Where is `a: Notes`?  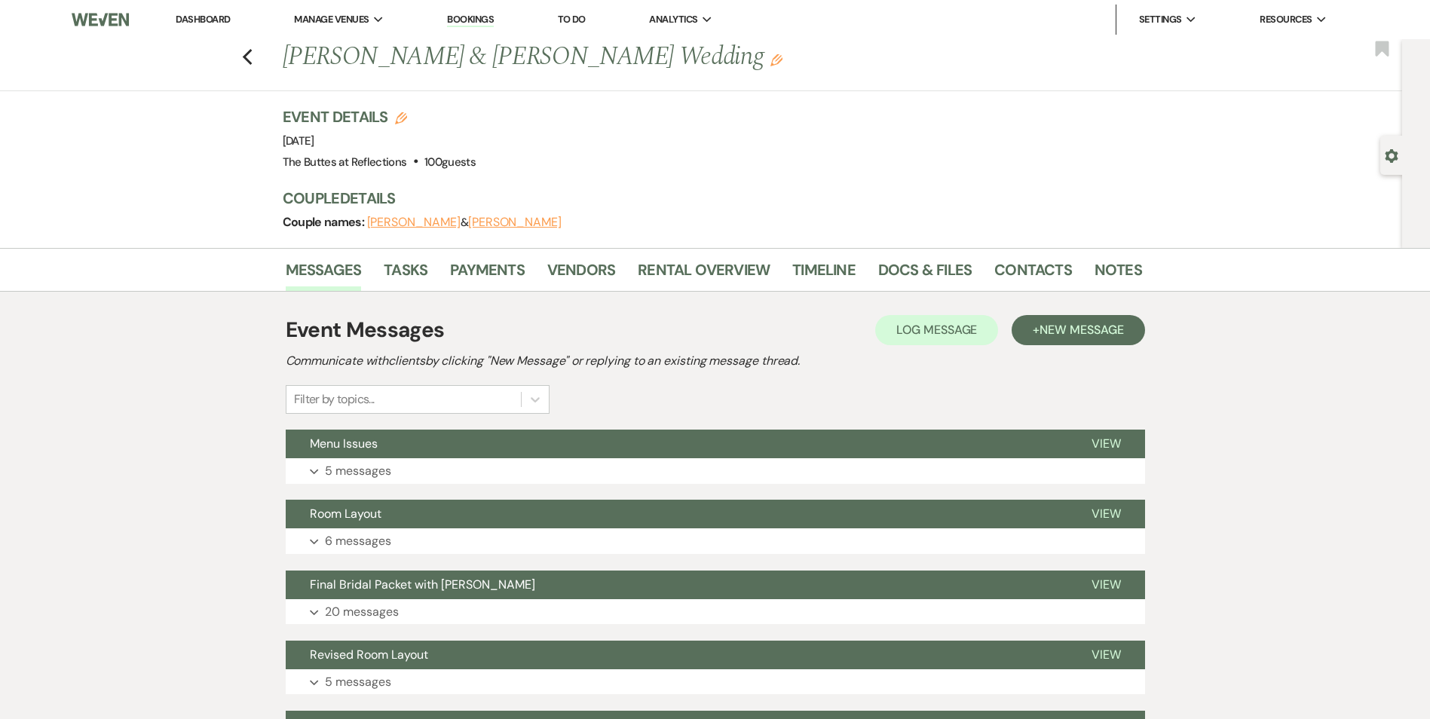
a: Notes is located at coordinates (1118, 274).